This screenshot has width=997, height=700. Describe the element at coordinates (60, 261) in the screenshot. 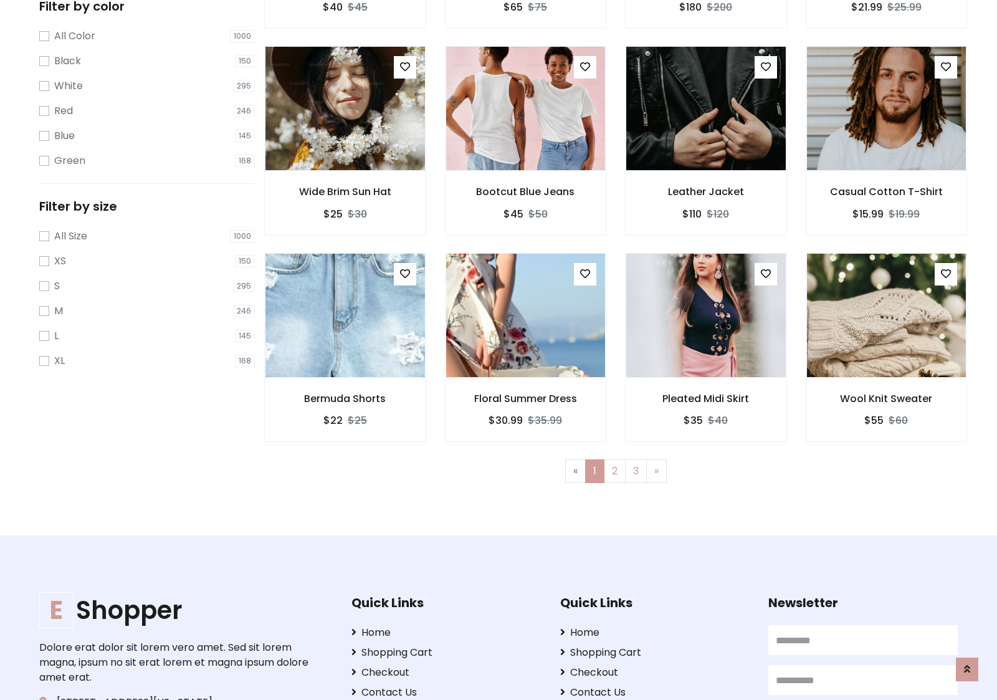

I see `label: XS` at that location.